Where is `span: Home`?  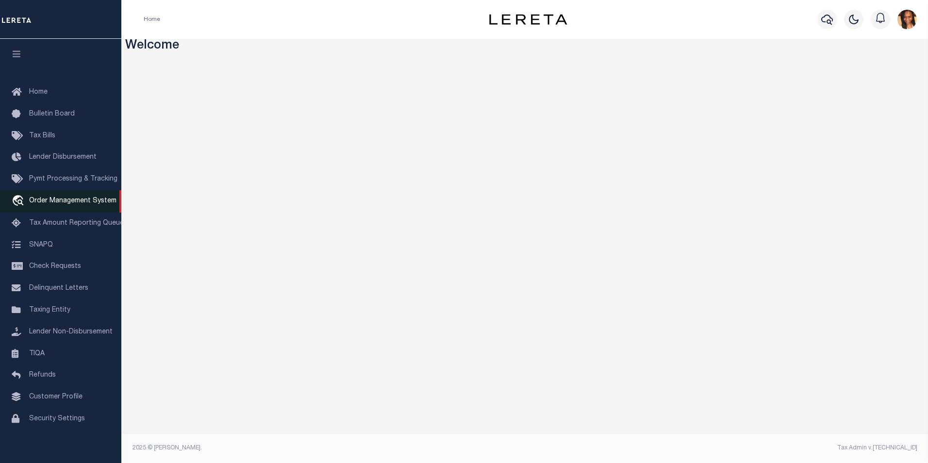 span: Home is located at coordinates (38, 92).